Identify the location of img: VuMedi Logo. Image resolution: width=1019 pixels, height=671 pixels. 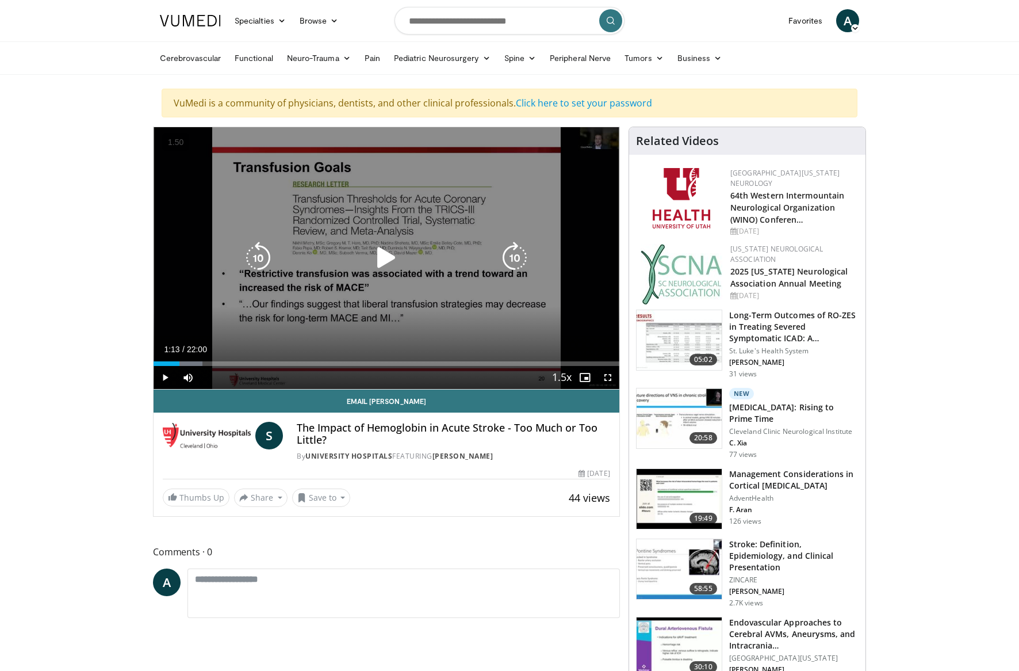
(190, 21).